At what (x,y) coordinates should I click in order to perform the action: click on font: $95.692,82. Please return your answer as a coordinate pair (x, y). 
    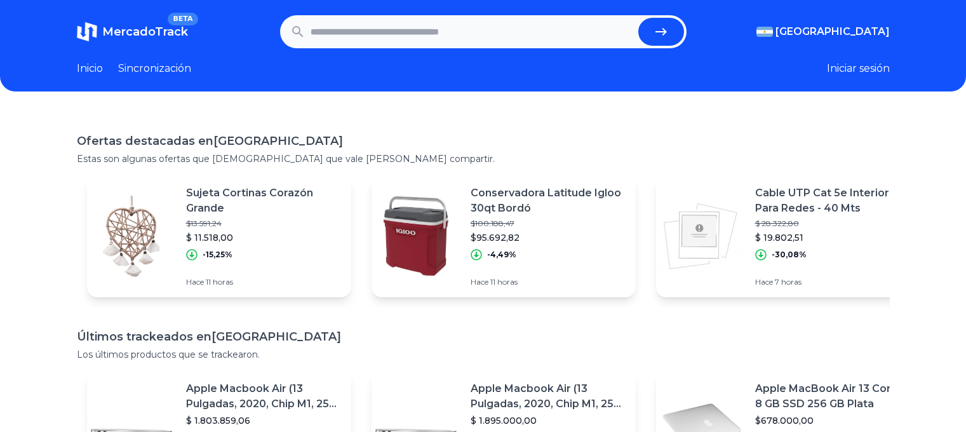
    Looking at the image, I should click on (495, 238).